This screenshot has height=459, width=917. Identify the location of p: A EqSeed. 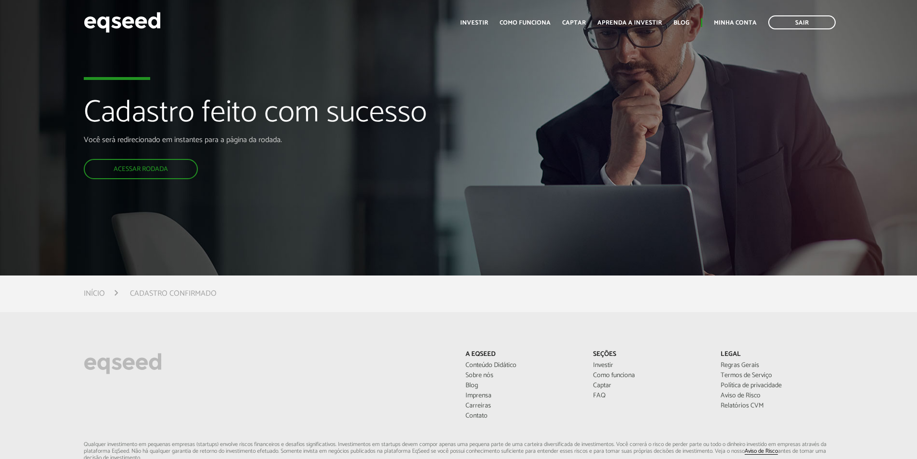
(522, 354).